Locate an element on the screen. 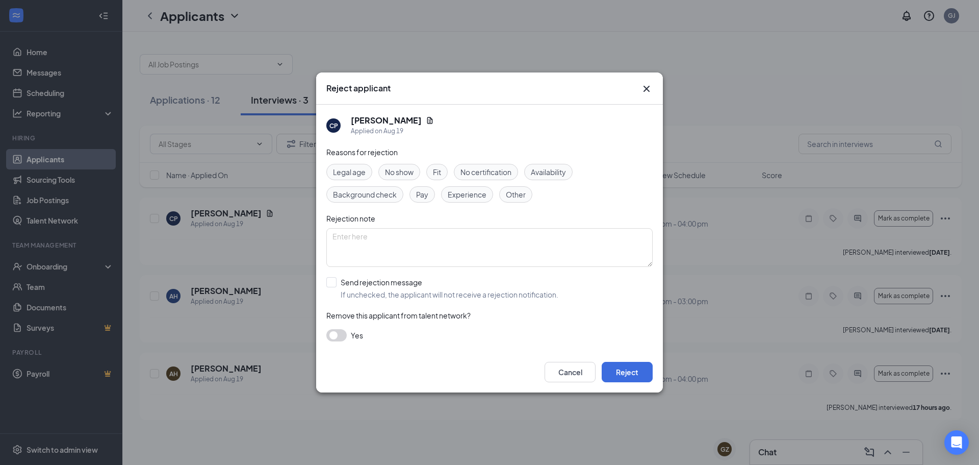 The image size is (979, 465). button: Cancel is located at coordinates (570, 372).